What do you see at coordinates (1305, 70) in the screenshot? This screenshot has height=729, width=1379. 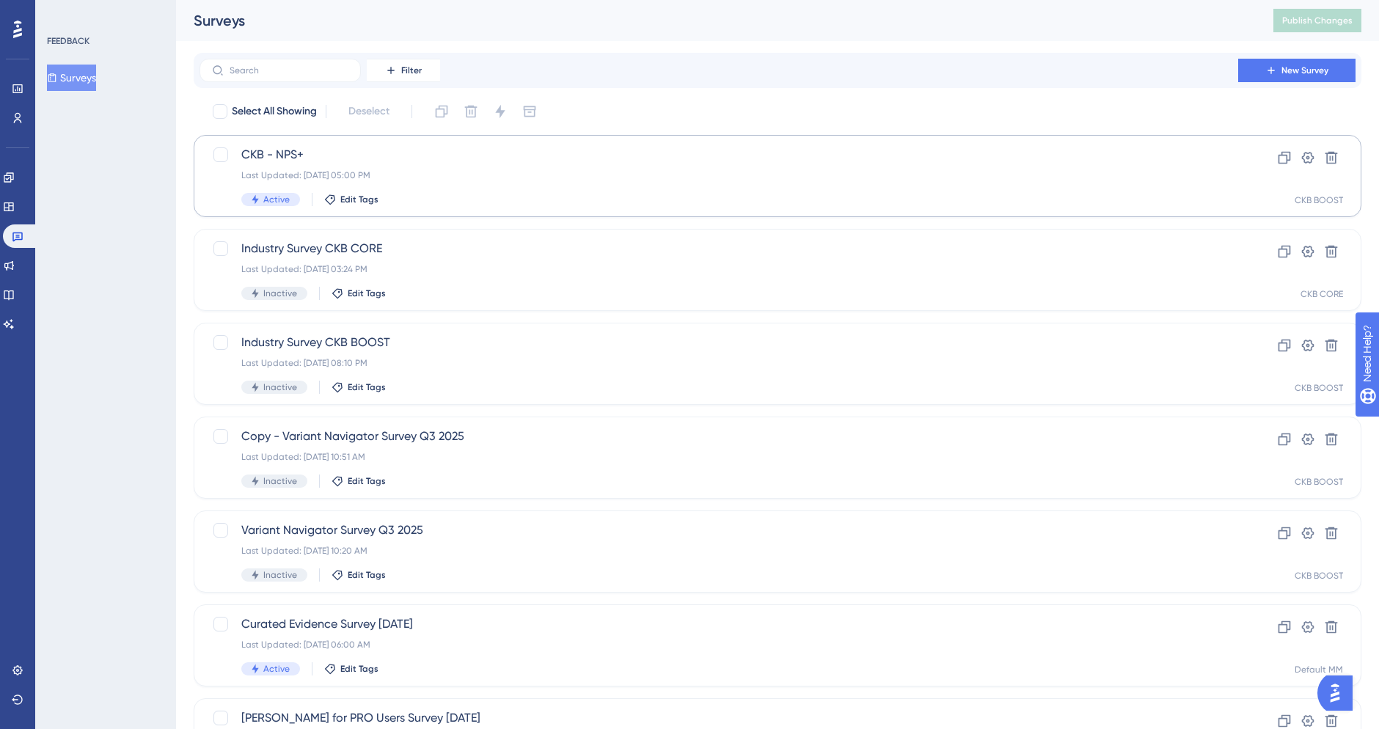 I see `span: New Survey` at bounding box center [1305, 70].